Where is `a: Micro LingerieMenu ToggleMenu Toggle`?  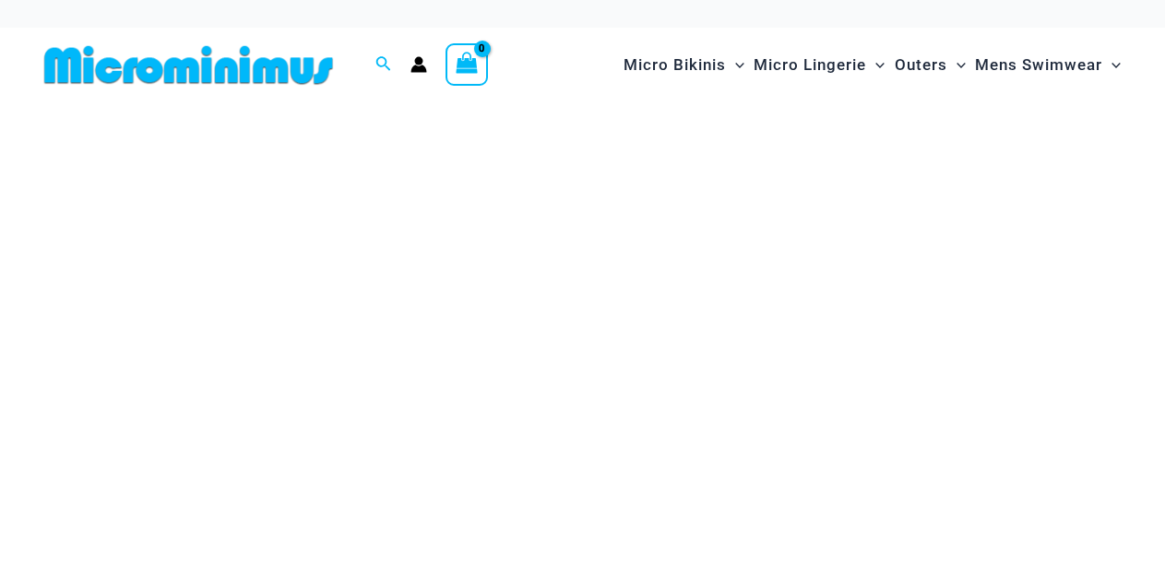
a: Micro LingerieMenu ToggleMenu Toggle is located at coordinates (819, 65).